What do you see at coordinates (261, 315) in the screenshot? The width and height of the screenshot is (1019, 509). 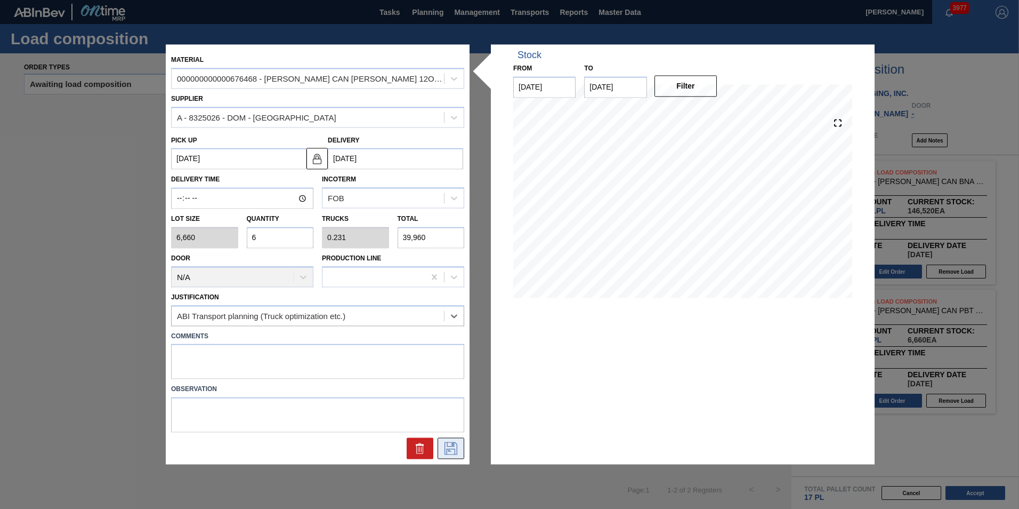 I see `div: ABI Transport planning (Truck optimization etc.)` at bounding box center [261, 315].